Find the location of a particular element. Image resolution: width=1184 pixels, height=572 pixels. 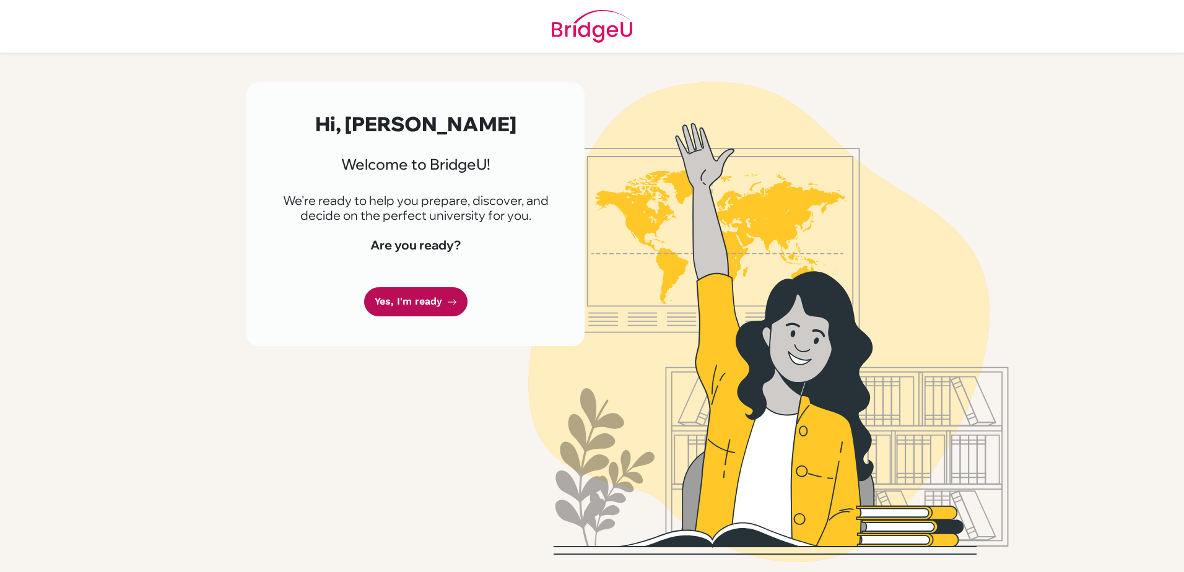

p: We're ready to help you prepare, discover, and decide on the perfect university for you. is located at coordinates (416, 208).